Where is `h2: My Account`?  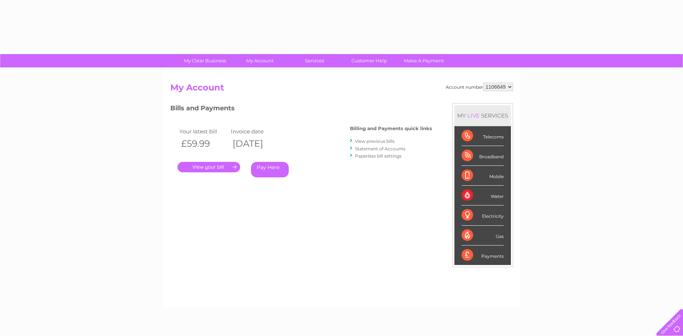
h2: My Account is located at coordinates (342, 89).